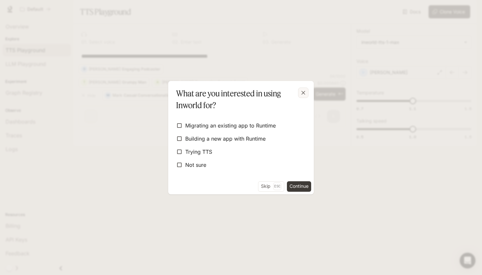  I want to click on button: SkipEsc, so click(271, 186).